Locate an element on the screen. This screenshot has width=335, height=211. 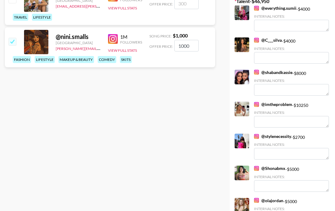
div: @ nini.smalls is located at coordinates (78, 37).